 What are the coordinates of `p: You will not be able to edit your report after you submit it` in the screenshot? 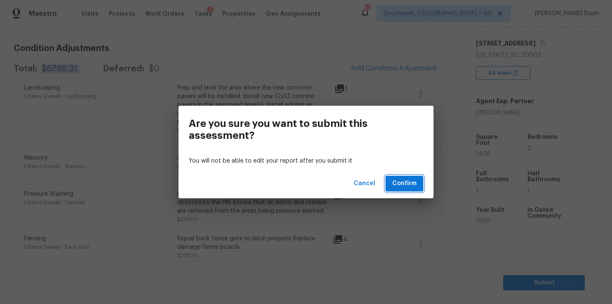 It's located at (306, 161).